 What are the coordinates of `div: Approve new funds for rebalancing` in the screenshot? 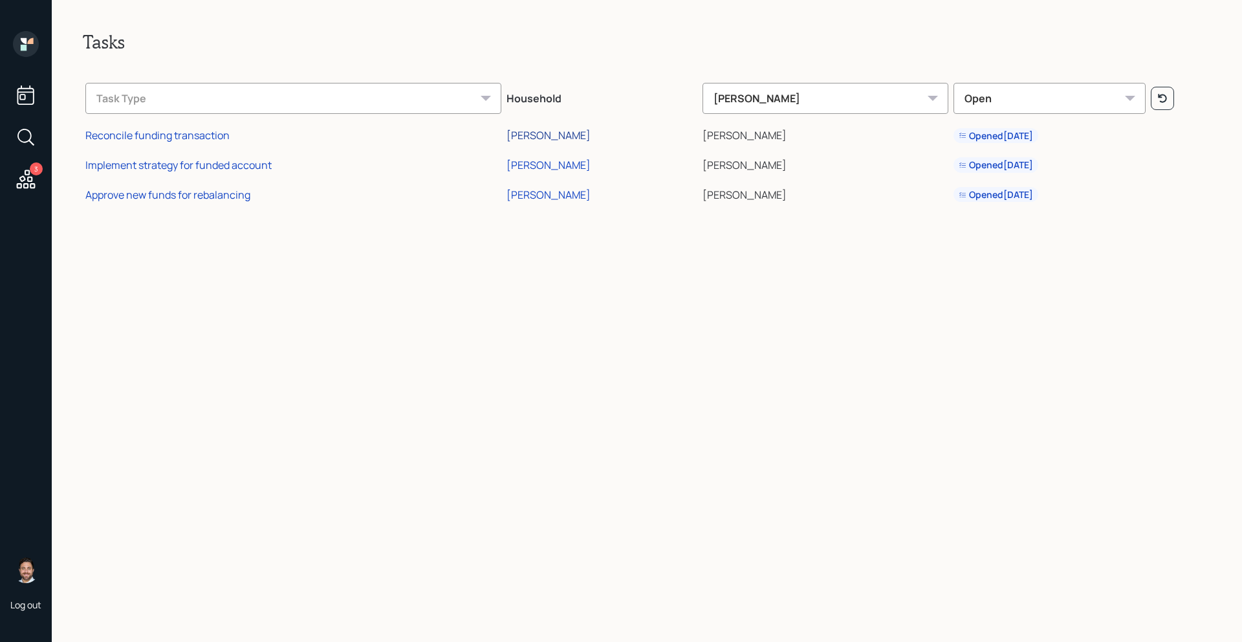 It's located at (168, 195).